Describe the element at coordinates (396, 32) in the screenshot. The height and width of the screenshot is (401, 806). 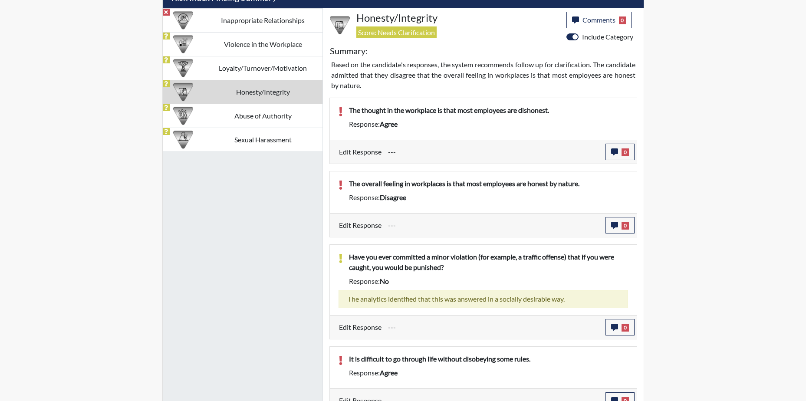
I see `span: Score: Needs Clarification` at that location.